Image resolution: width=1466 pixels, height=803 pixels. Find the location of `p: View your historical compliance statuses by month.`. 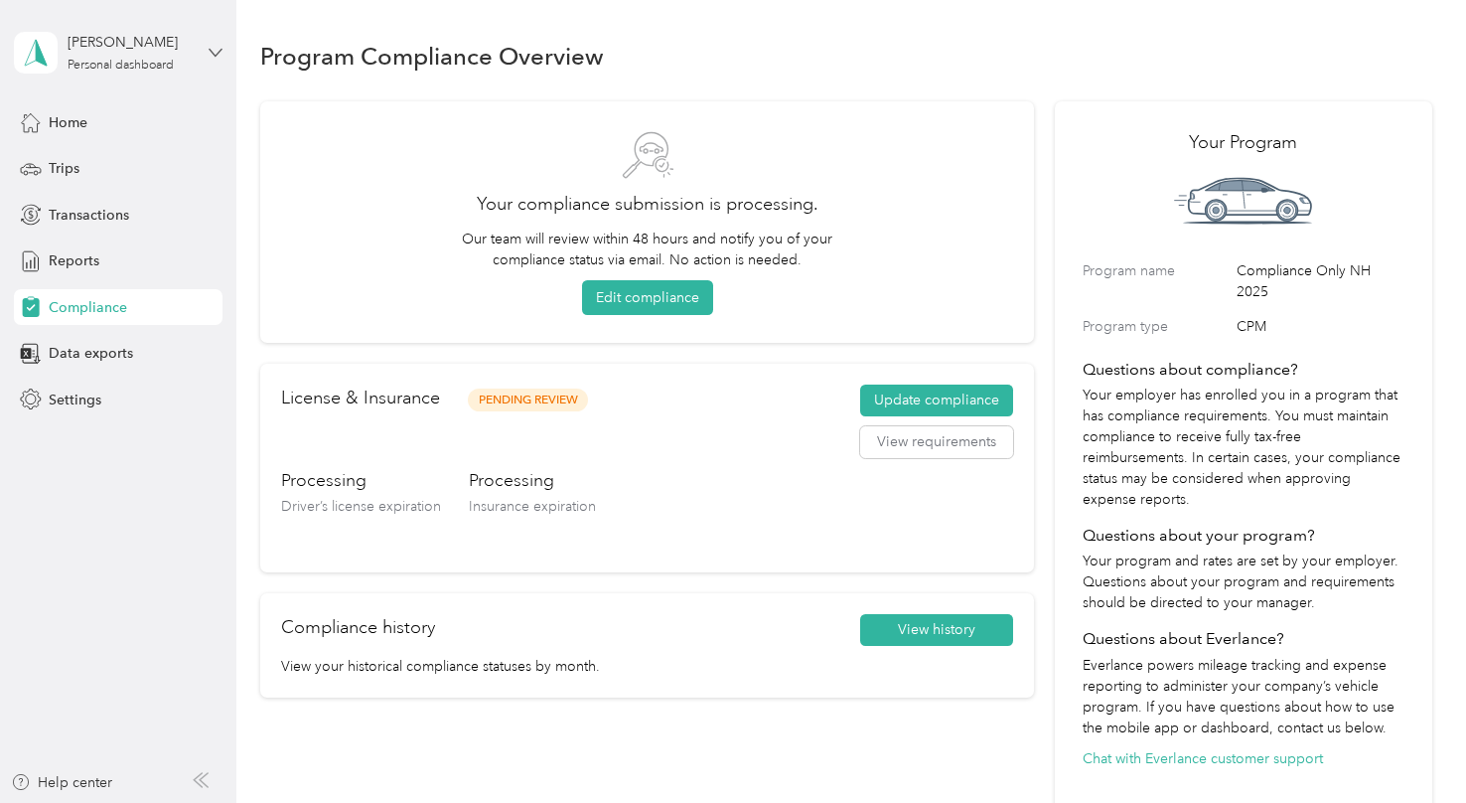

p: View your historical compliance statuses by month. is located at coordinates (647, 666).